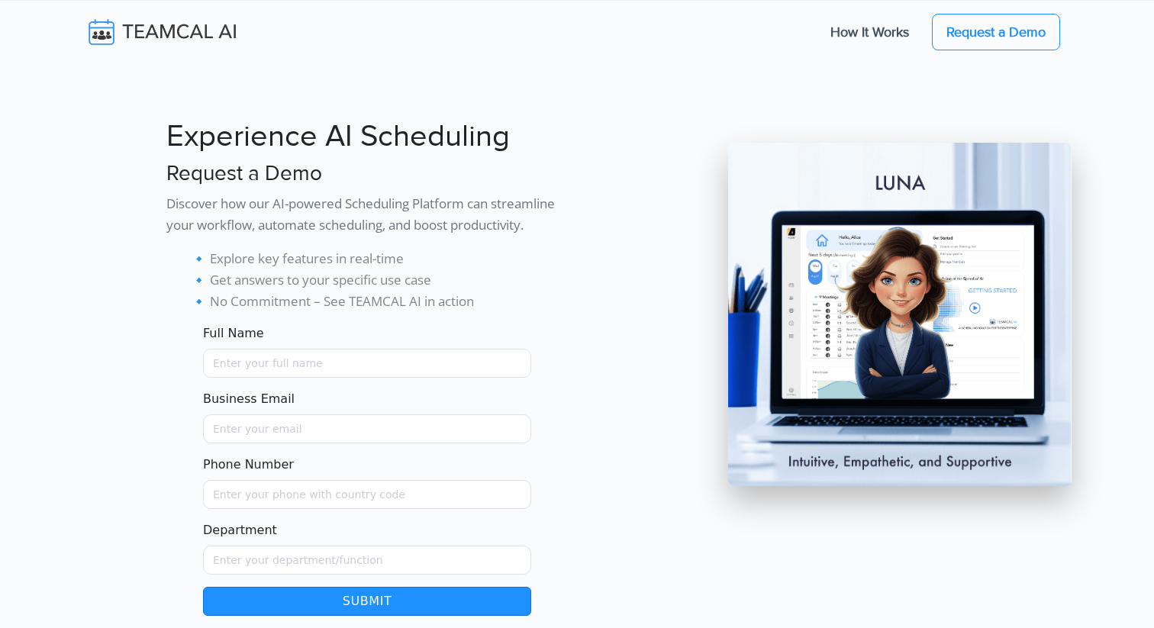 Image resolution: width=1154 pixels, height=628 pixels. I want to click on li: 🔹 Explore key features in real-time, so click(379, 259).